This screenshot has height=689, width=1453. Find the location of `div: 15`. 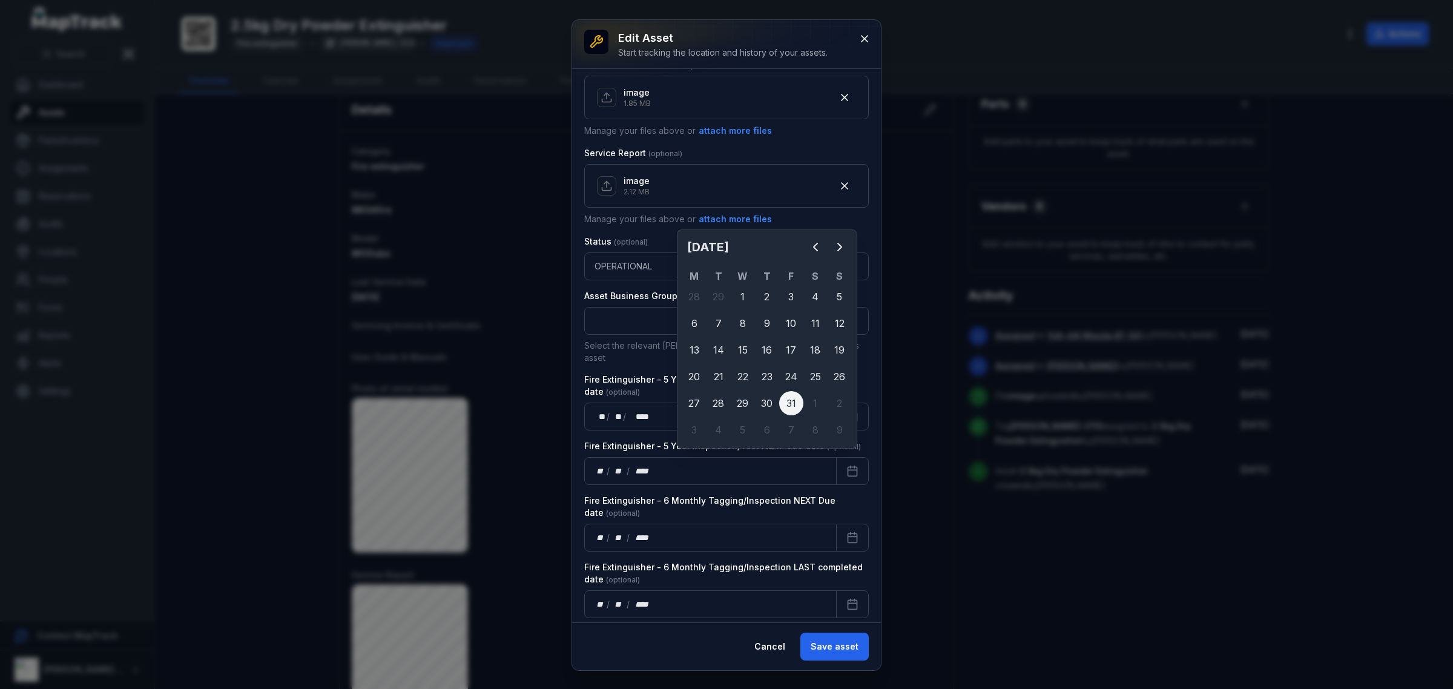

div: 15 is located at coordinates (743, 350).